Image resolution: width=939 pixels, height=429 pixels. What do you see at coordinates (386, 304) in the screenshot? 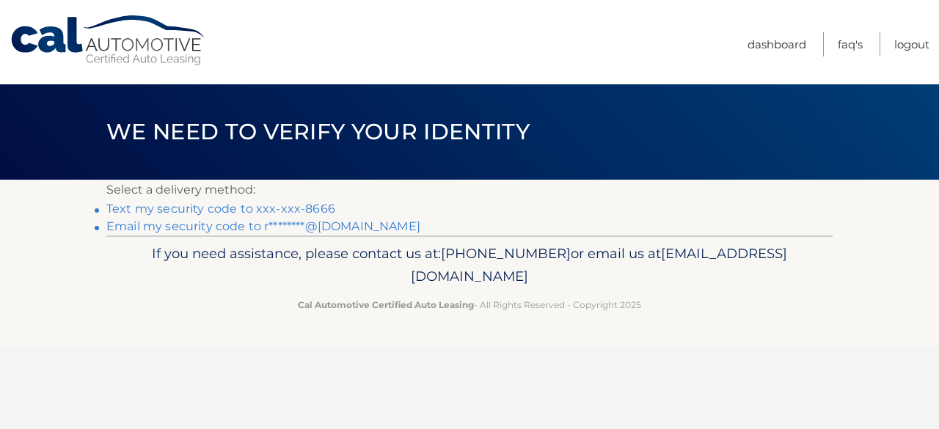
I see `strong: Cal Automotive Certified Auto Leasing` at bounding box center [386, 304].